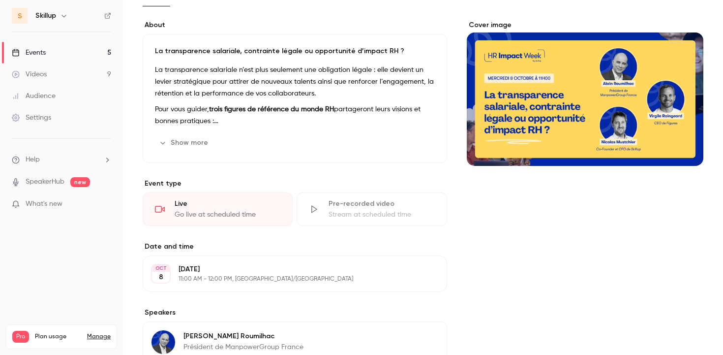 This screenshot has height=355, width=723. What do you see at coordinates (244, 347) in the screenshot?
I see `p: Président de ManpowerGroup France` at bounding box center [244, 347].